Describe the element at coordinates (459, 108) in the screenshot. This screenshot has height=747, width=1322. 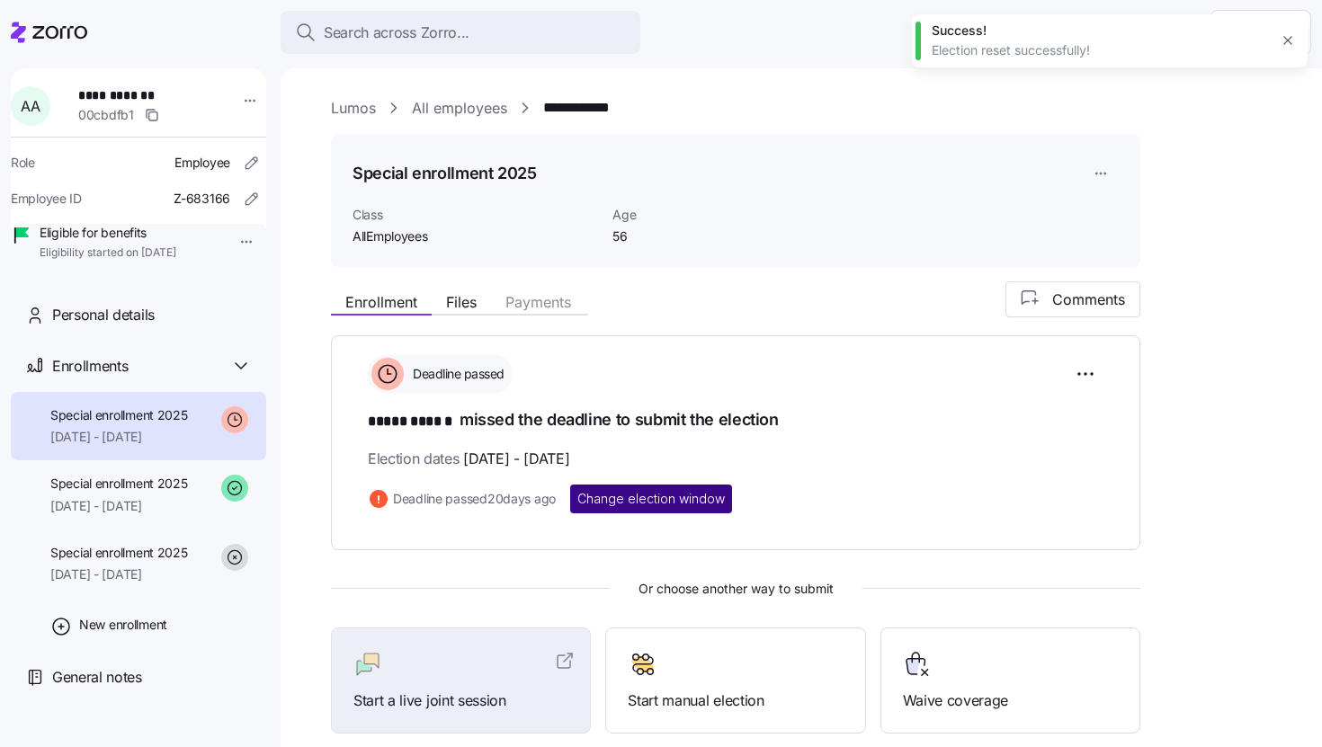
I see `a: All employees` at that location.